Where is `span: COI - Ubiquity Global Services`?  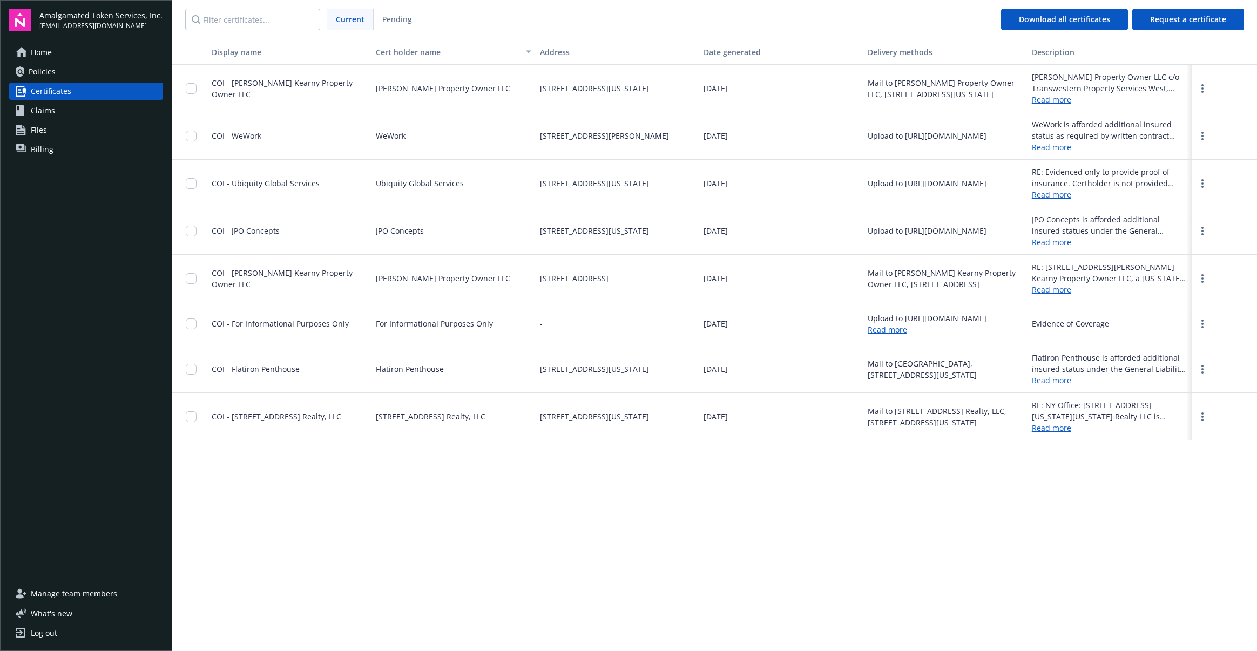 span: COI - Ubiquity Global Services is located at coordinates (266, 183).